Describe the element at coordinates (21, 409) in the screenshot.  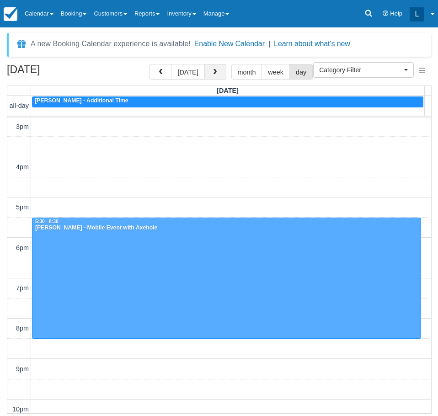
I see `span: 10pm` at that location.